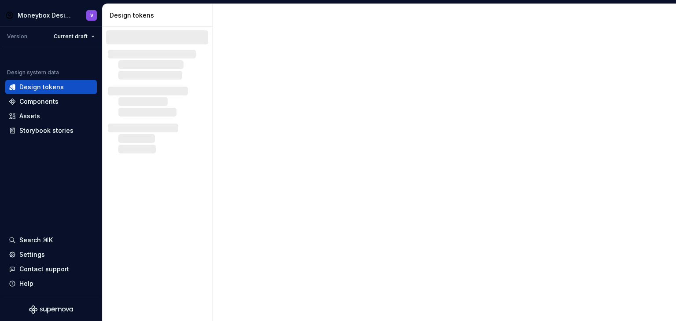 The image size is (676, 321). Describe the element at coordinates (74, 37) in the screenshot. I see `button: Current draft` at that location.